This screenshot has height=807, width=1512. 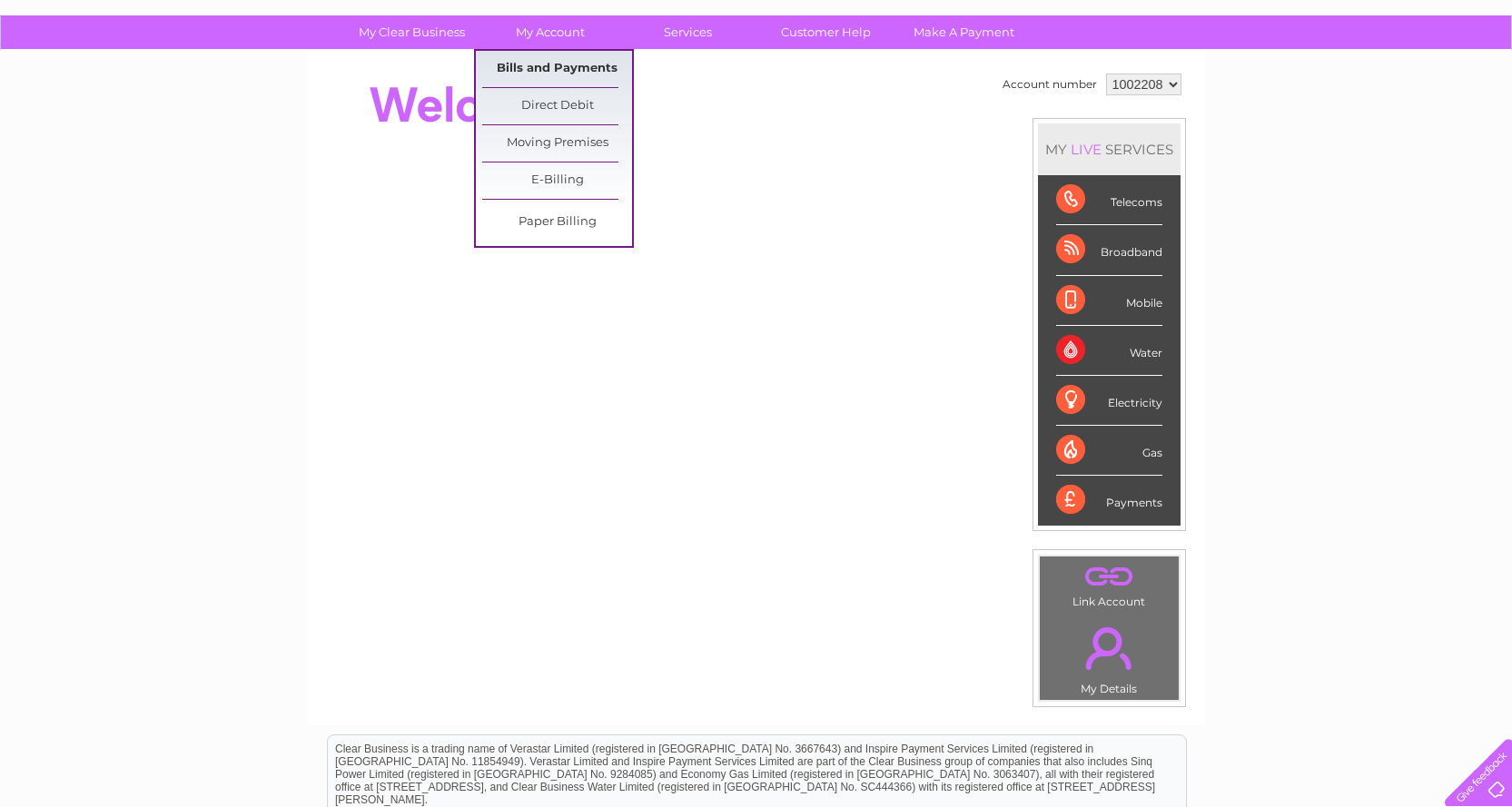 What do you see at coordinates (557, 69) in the screenshot?
I see `a: Bills and Payments` at bounding box center [557, 69].